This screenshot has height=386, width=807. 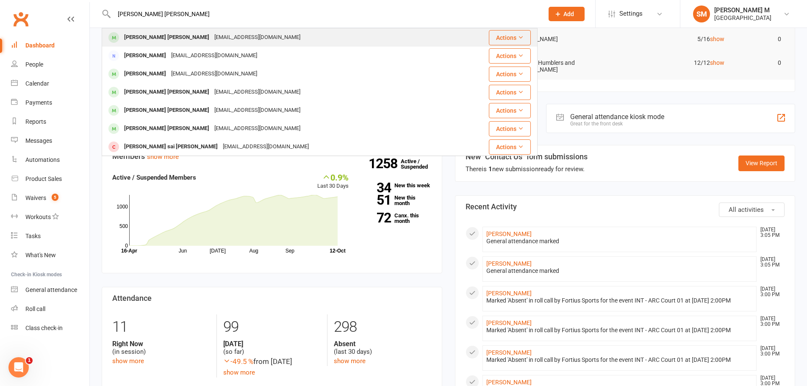 What do you see at coordinates (55, 197) in the screenshot?
I see `span: 5` at bounding box center [55, 197].